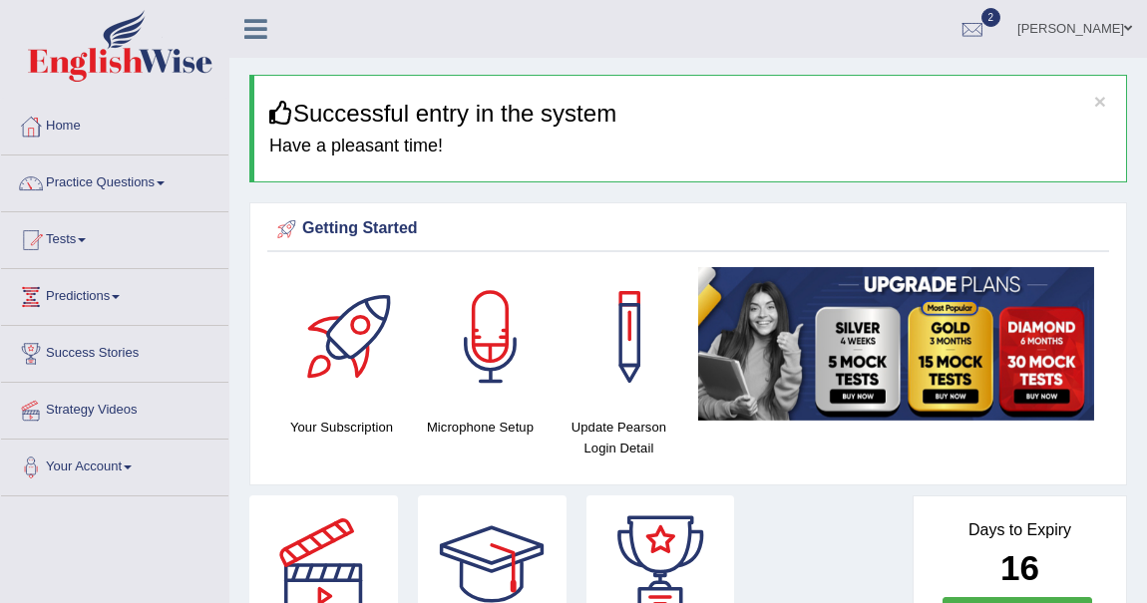 This screenshot has width=1147, height=603. I want to click on span: 2, so click(991, 17).